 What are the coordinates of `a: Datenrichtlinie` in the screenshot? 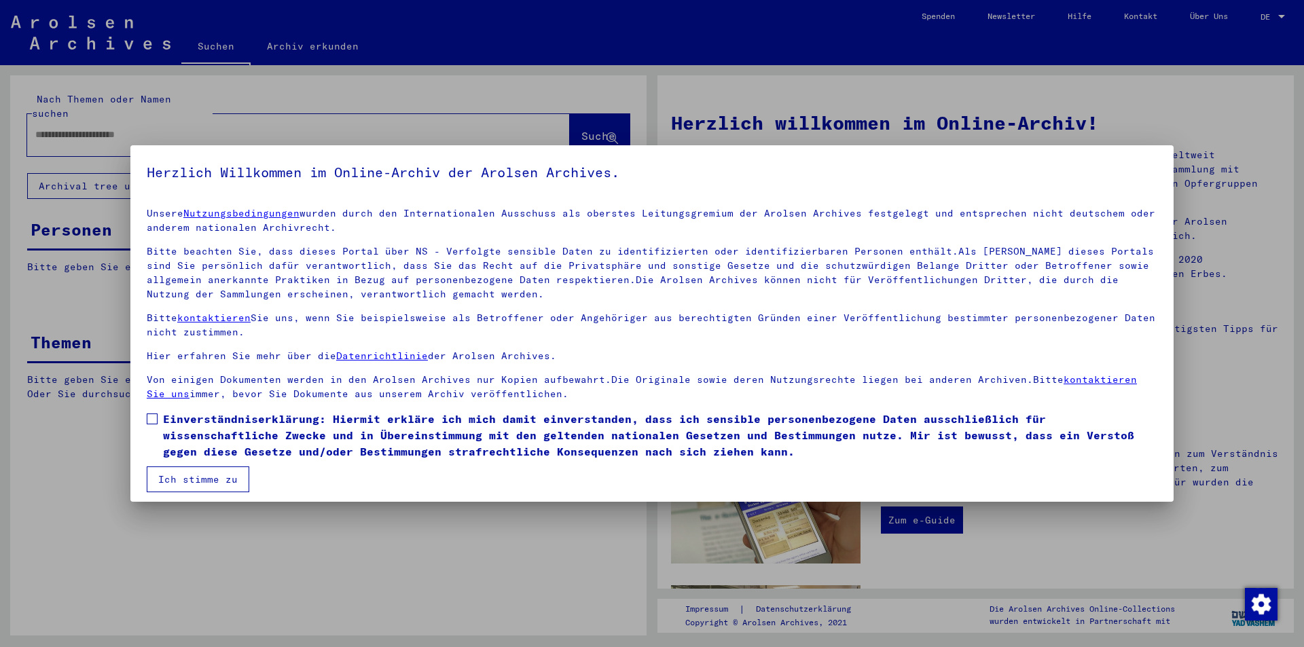 It's located at (382, 356).